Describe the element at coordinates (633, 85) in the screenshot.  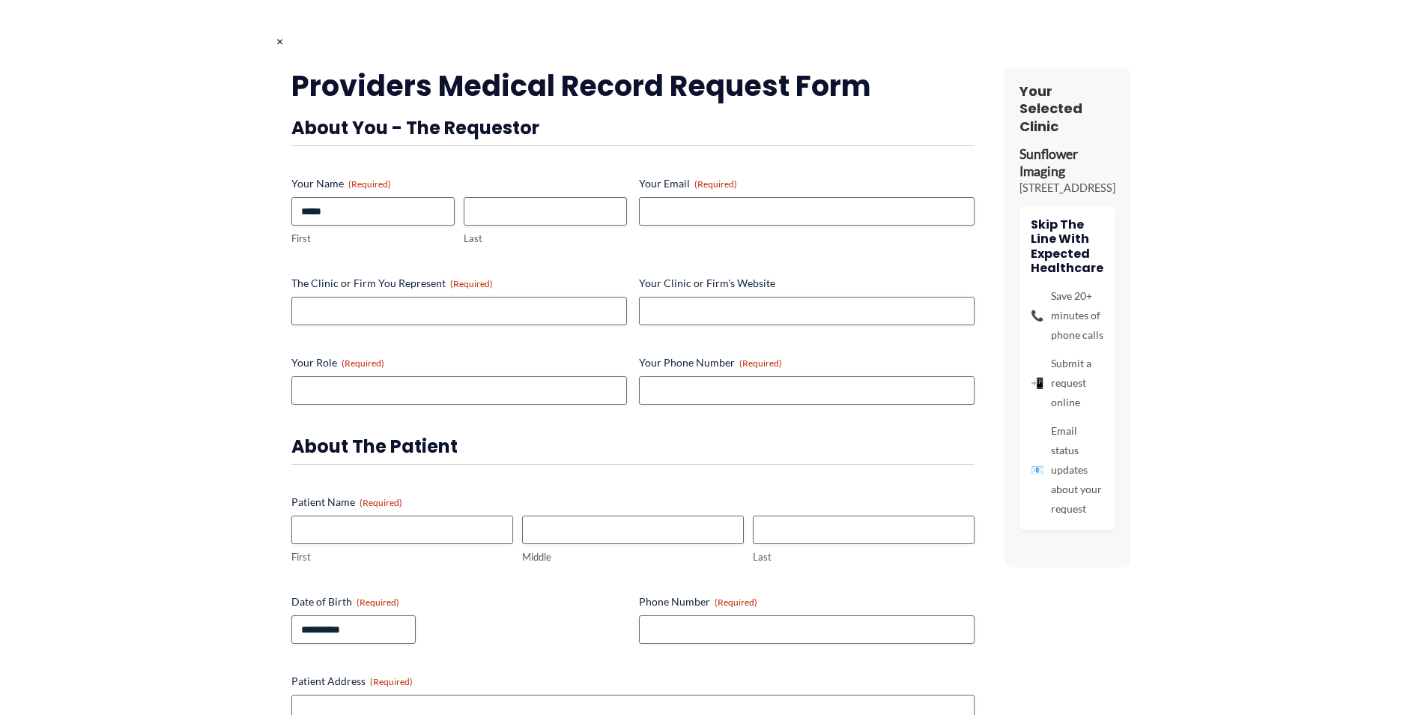
I see `h2: Providers Medical Record Request Form` at that location.